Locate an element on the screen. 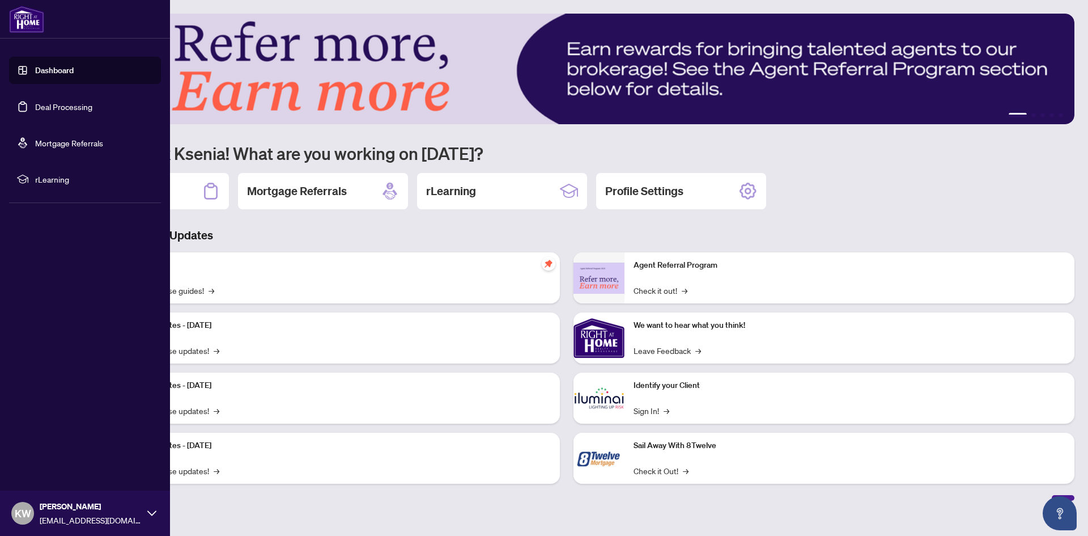 This screenshot has height=536, width=1088. img: Identify your Client is located at coordinates (599, 398).